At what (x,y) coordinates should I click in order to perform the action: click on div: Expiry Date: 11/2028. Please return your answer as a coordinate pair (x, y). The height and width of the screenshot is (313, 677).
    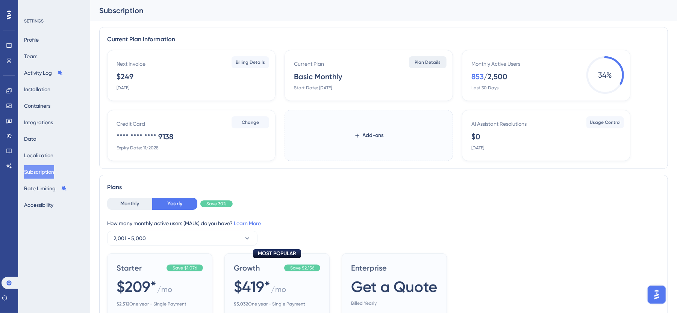
    Looking at the image, I should click on (138, 148).